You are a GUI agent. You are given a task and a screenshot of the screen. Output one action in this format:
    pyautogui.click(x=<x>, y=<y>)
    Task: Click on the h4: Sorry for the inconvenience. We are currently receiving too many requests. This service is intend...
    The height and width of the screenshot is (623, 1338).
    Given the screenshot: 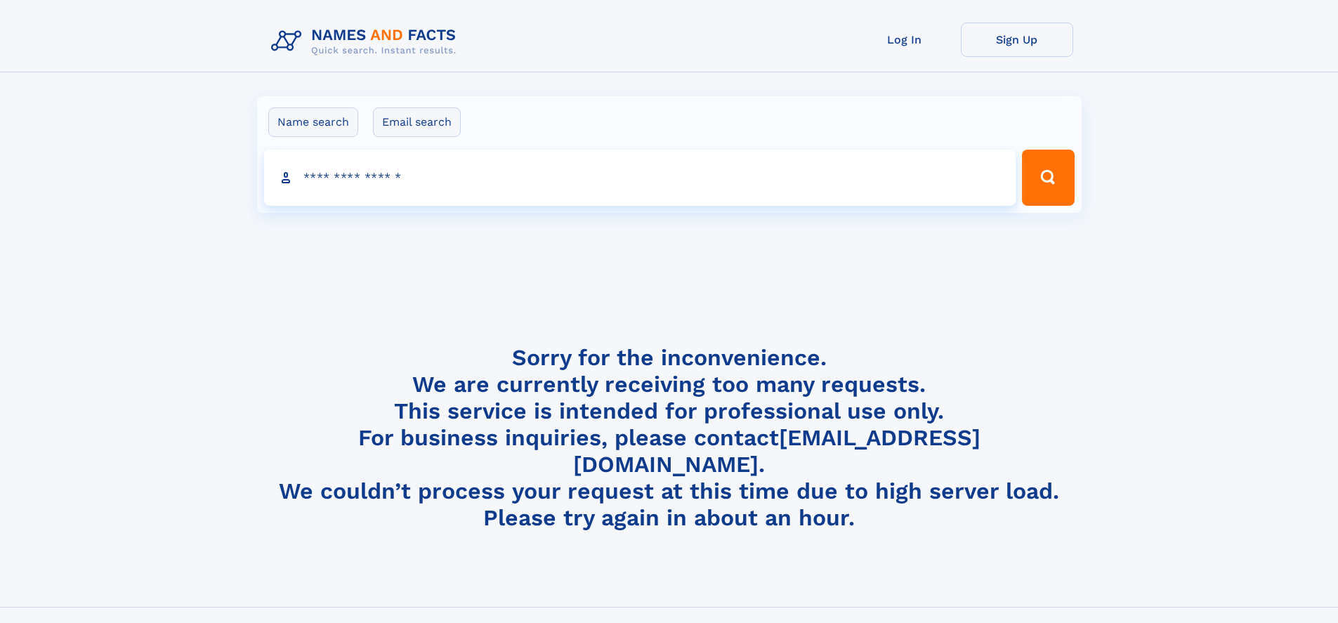 What is the action you would take?
    pyautogui.click(x=669, y=438)
    